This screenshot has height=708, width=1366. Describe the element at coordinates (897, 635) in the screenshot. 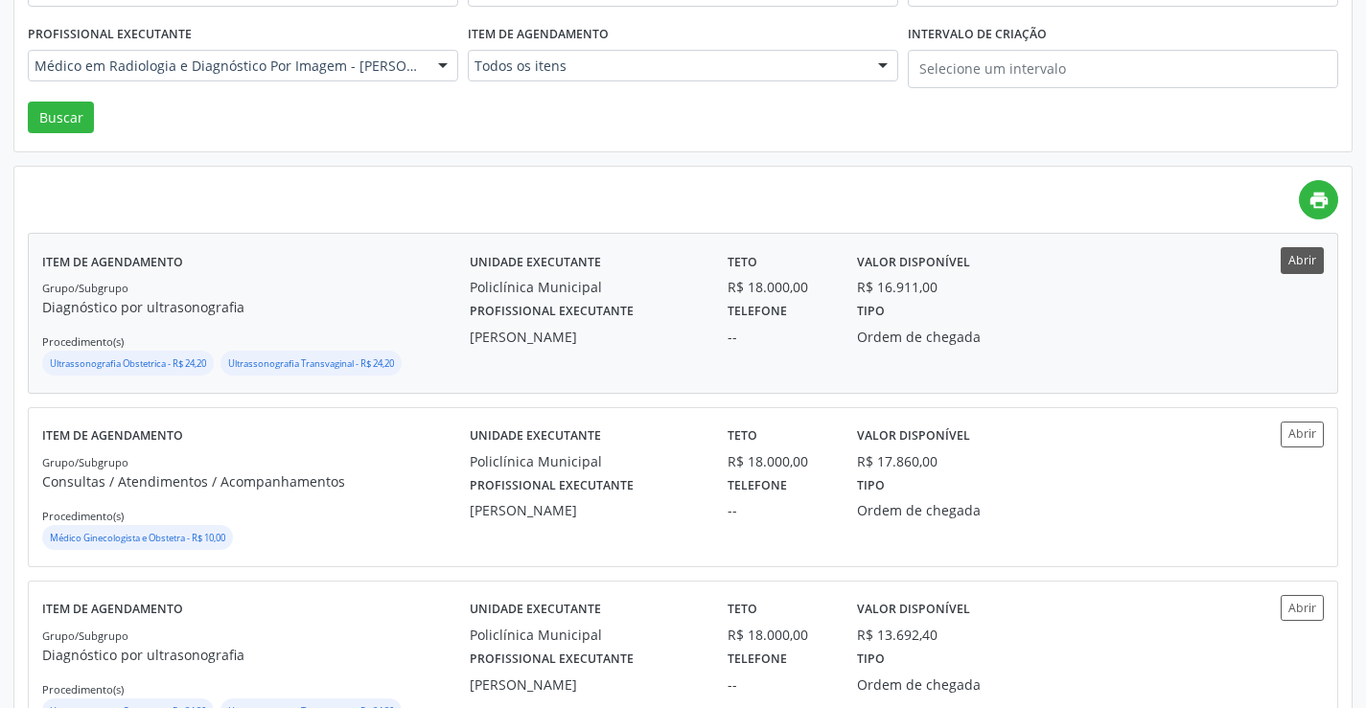

I see `div: R$ 13.692,40` at that location.